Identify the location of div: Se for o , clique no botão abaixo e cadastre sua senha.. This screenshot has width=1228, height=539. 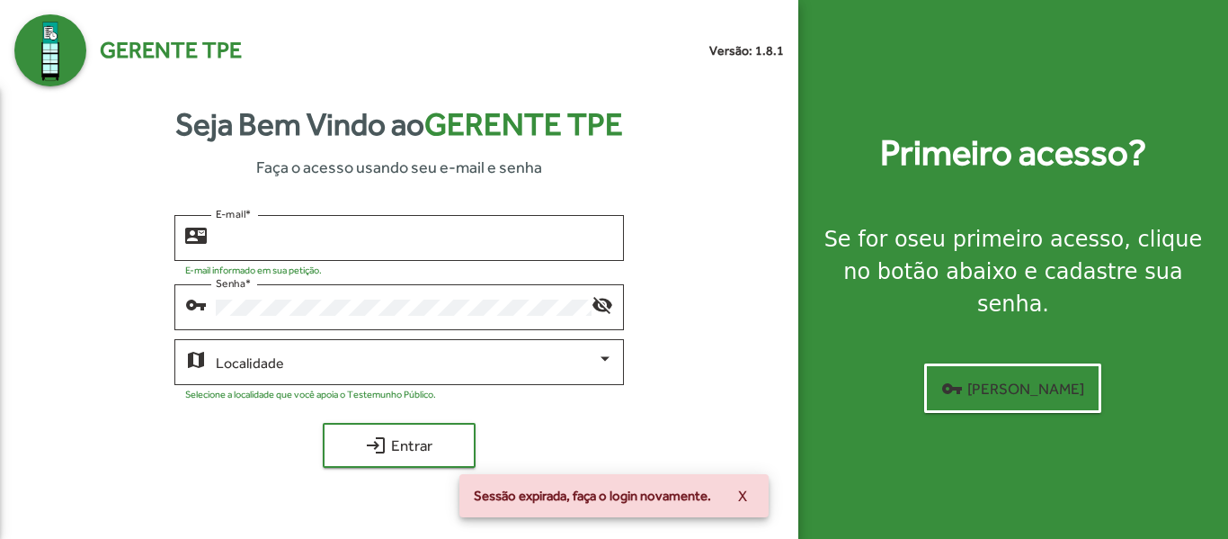
(1013, 272).